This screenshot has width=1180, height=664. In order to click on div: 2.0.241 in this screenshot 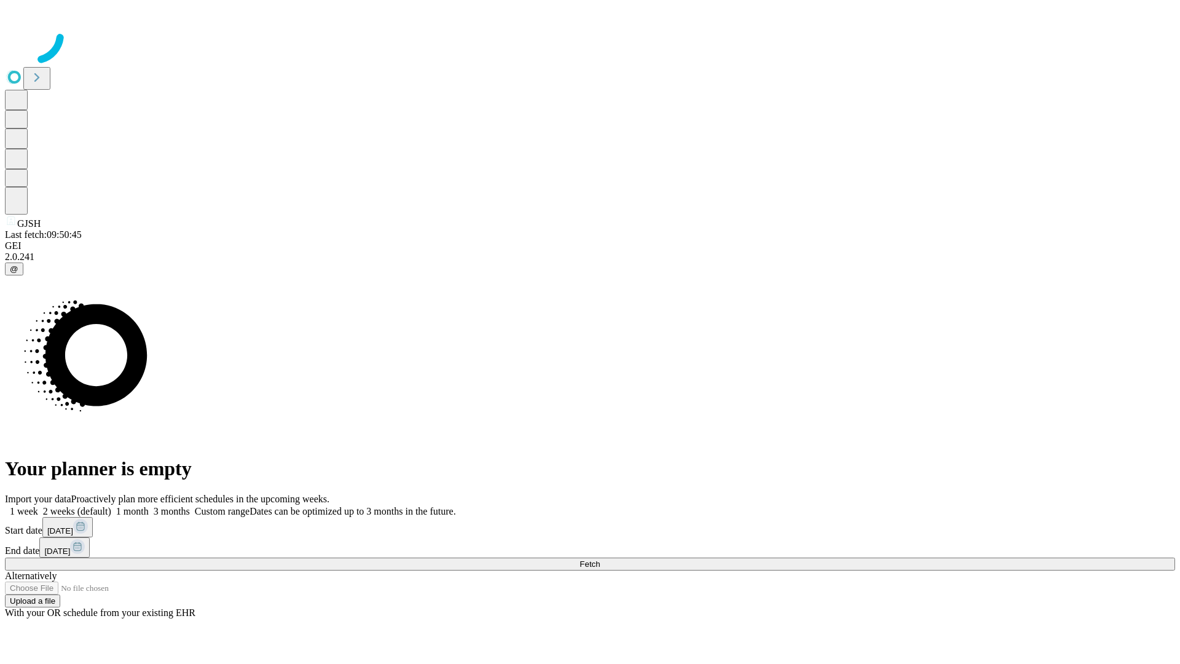, I will do `click(590, 257)`.